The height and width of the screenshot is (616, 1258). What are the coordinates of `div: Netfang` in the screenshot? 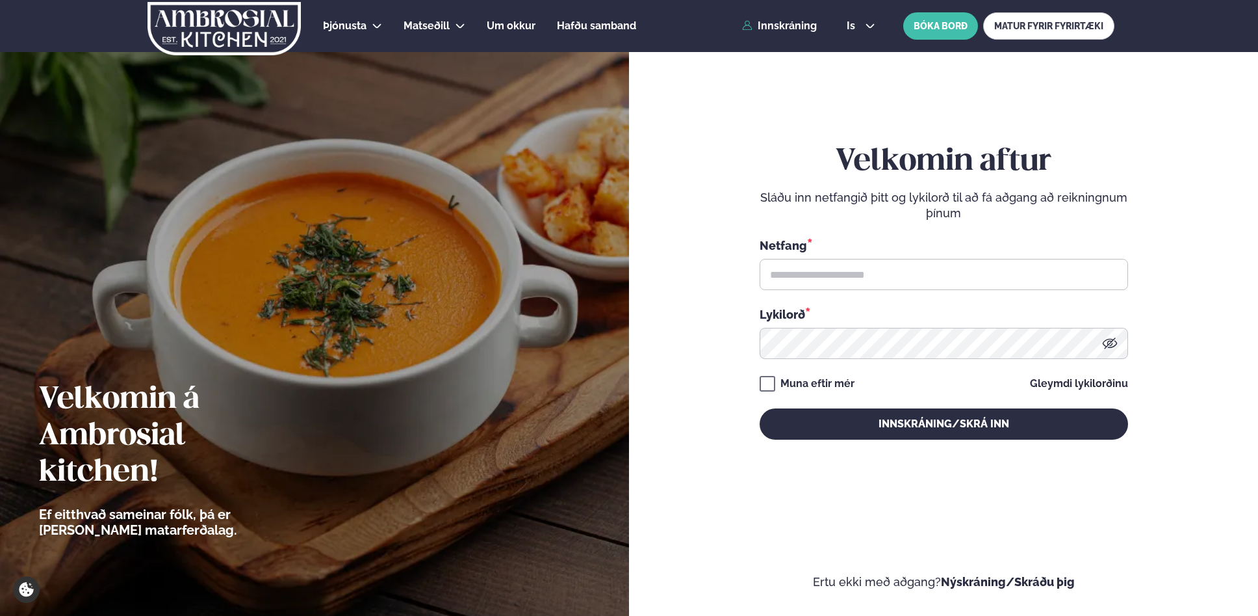 It's located at (944, 245).